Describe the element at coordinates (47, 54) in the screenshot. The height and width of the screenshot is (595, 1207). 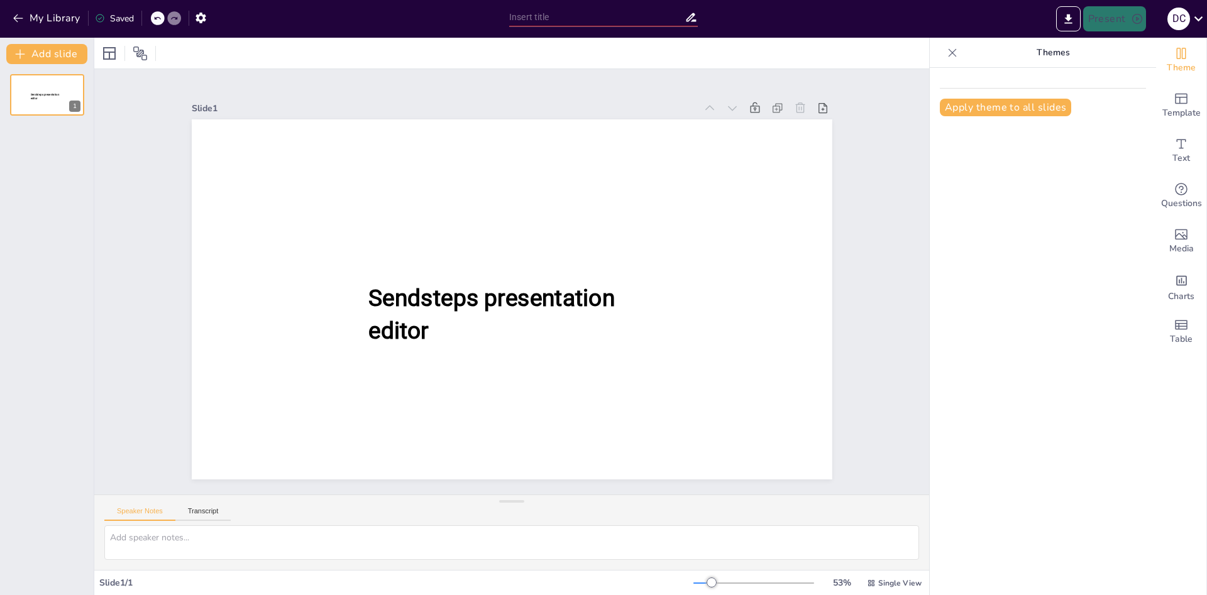
I see `button: Add slide` at that location.